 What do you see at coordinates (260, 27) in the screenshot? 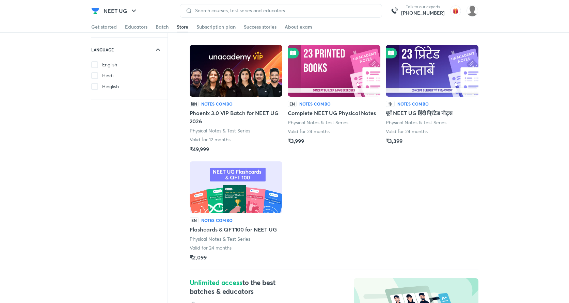
I see `a: Success stories` at bounding box center [260, 27].